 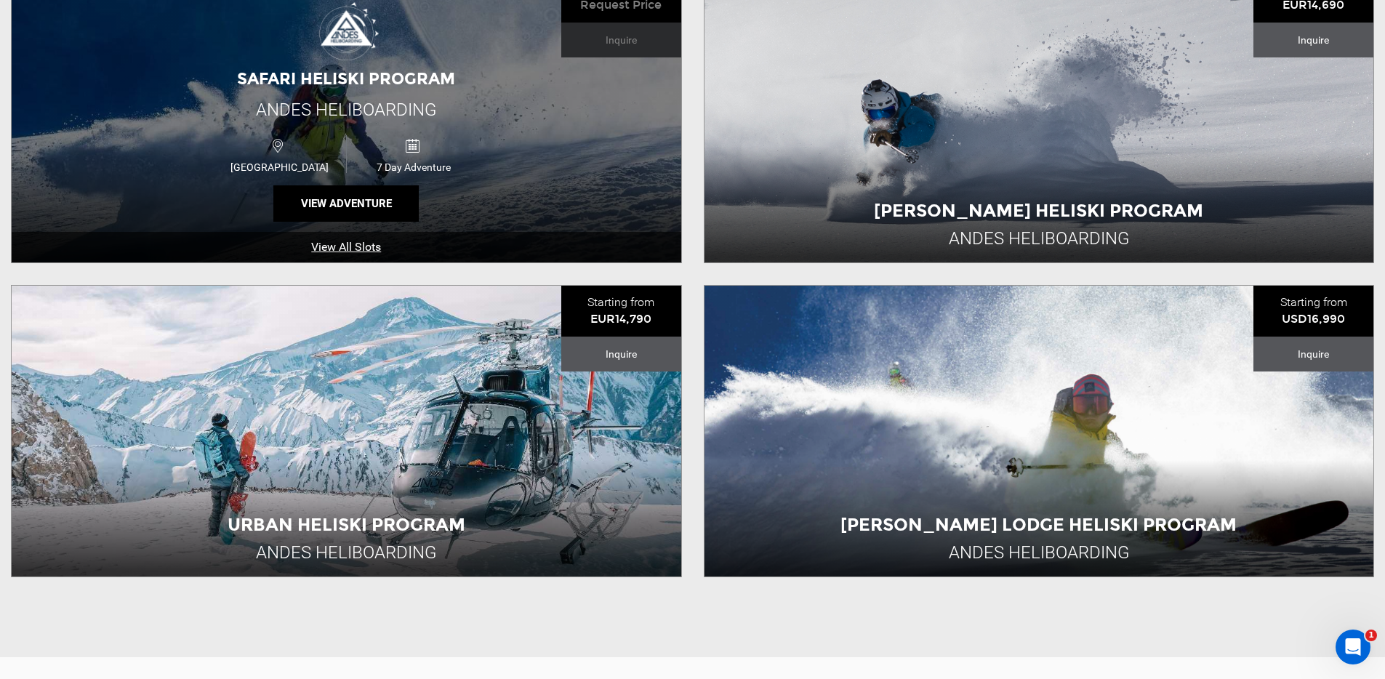 I want to click on img: images, so click(x=346, y=31).